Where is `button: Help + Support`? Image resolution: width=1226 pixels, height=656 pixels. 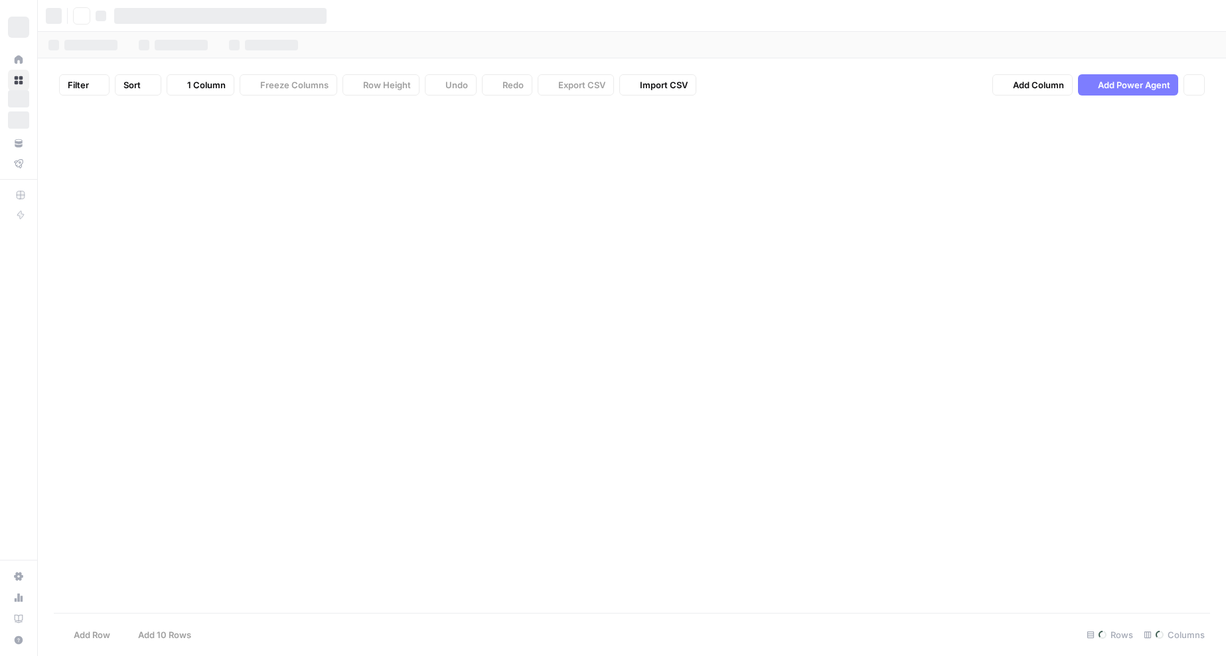 button: Help + Support is located at coordinates (19, 641).